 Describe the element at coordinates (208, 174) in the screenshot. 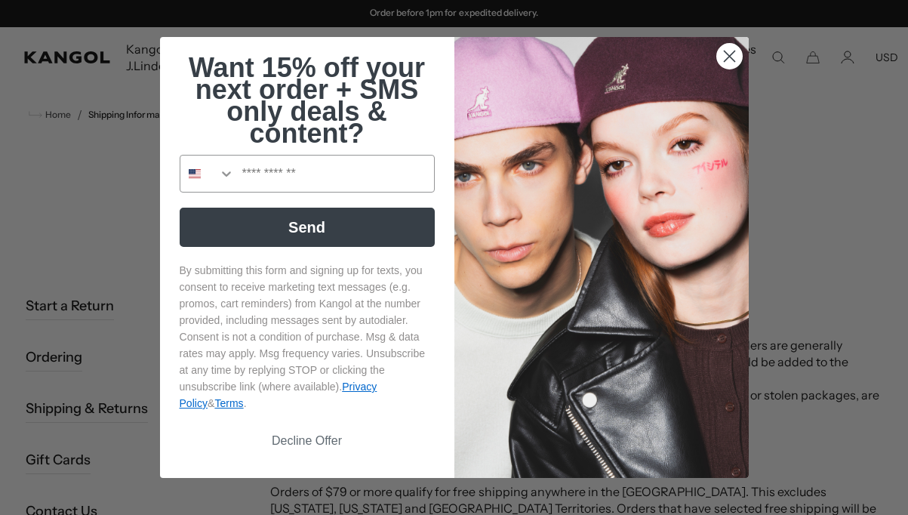

I see `button: Search Countries` at that location.